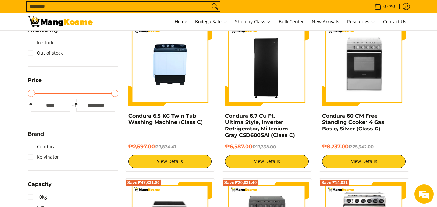  Describe the element at coordinates (334, 183) in the screenshot. I see `span: Save ₱14,031` at that location.